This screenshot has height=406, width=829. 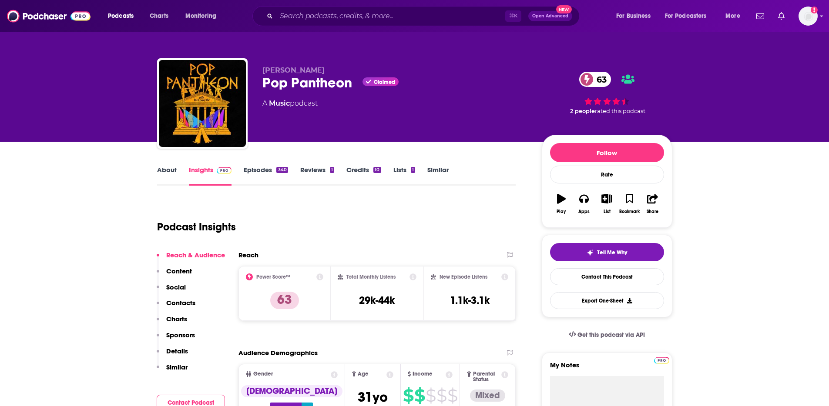 I want to click on span: New, so click(x=564, y=9).